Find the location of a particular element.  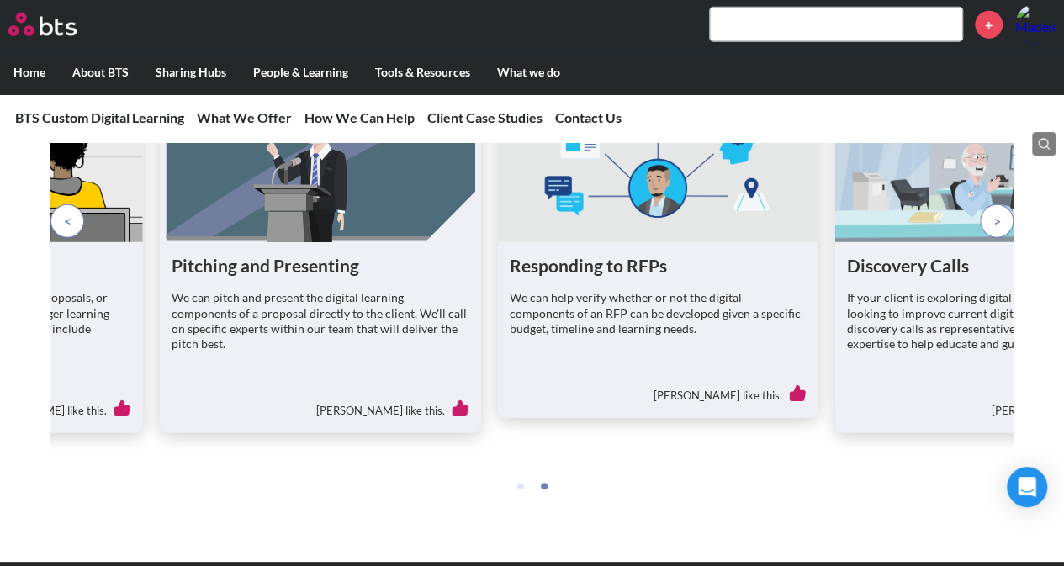

img: Madeleine Ulery is located at coordinates (1035, 24).